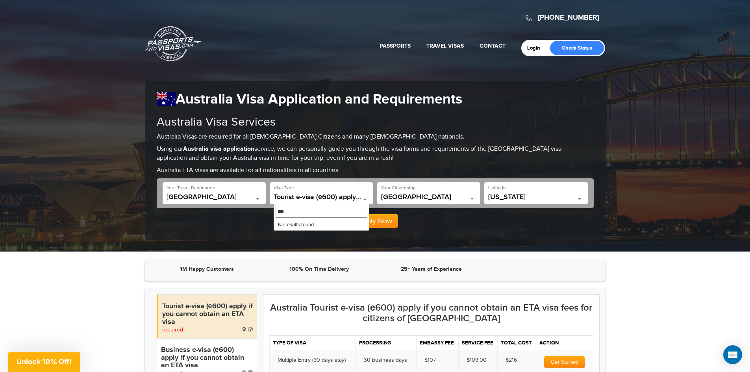 This screenshot has width=750, height=372. Describe the element at coordinates (375, 171) in the screenshot. I see `p: Australia ETA visas are available for all nationalities in all countries.` at that location.